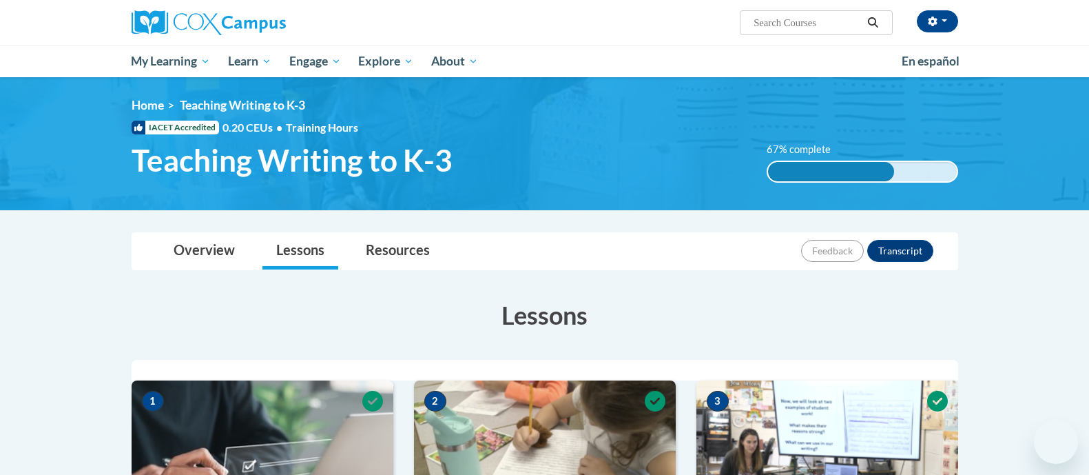 This screenshot has height=475, width=1089. What do you see at coordinates (300, 251) in the screenshot?
I see `a: Lessons` at bounding box center [300, 251].